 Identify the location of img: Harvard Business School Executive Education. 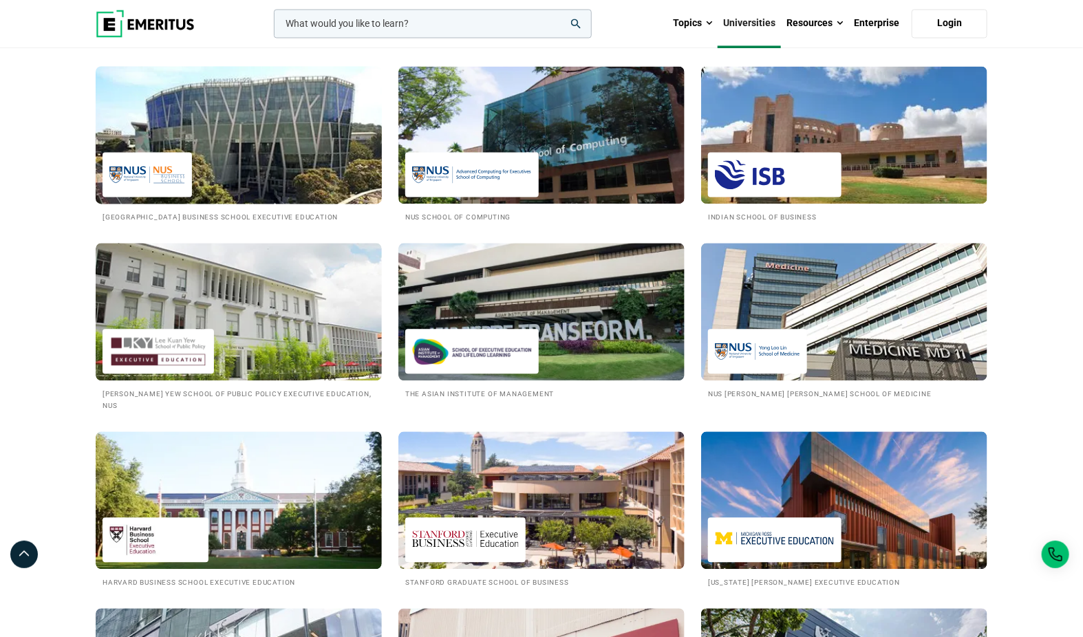
(155, 539).